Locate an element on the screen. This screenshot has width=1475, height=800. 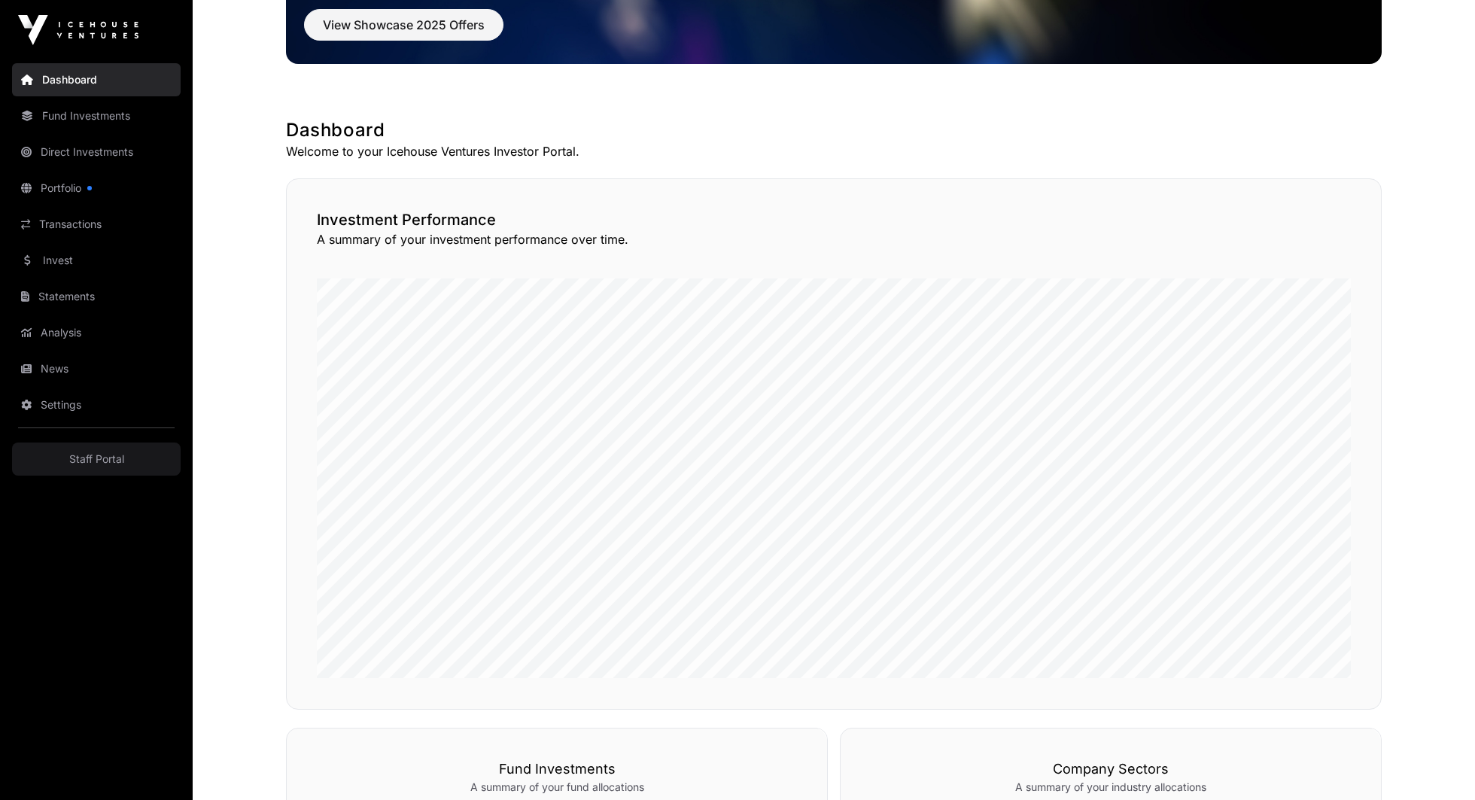
a: Direct Investments is located at coordinates (96, 152).